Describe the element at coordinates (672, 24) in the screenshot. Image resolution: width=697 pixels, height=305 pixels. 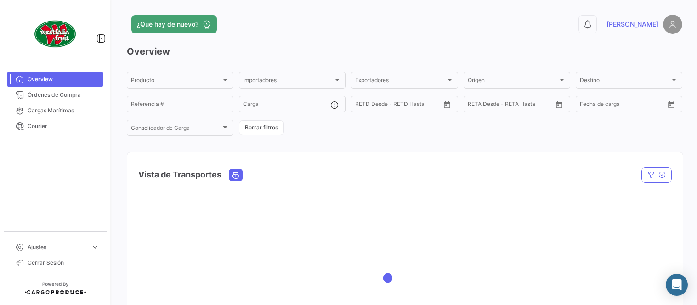
I see `img: placeholder-user.png` at that location.